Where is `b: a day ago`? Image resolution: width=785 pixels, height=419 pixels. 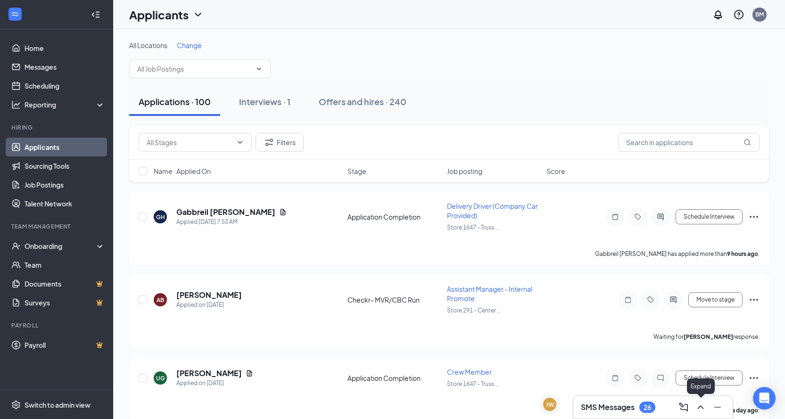
b: a day ago is located at coordinates (745, 410).